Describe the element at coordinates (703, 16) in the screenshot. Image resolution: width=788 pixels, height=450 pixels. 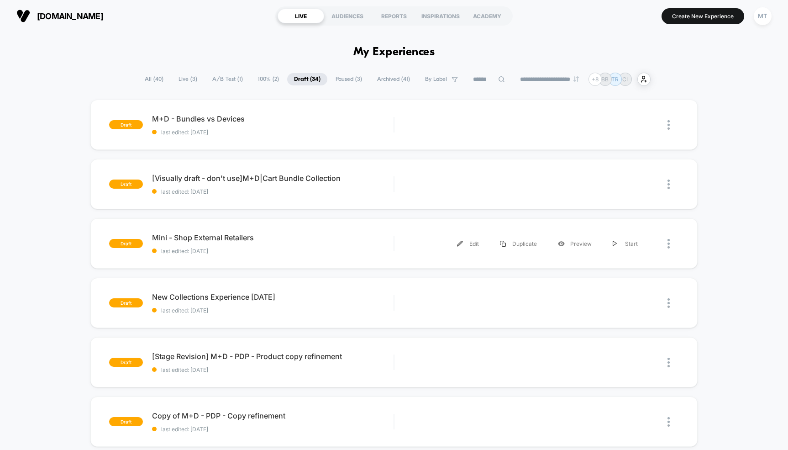
I see `button: Create New Experience` at that location.